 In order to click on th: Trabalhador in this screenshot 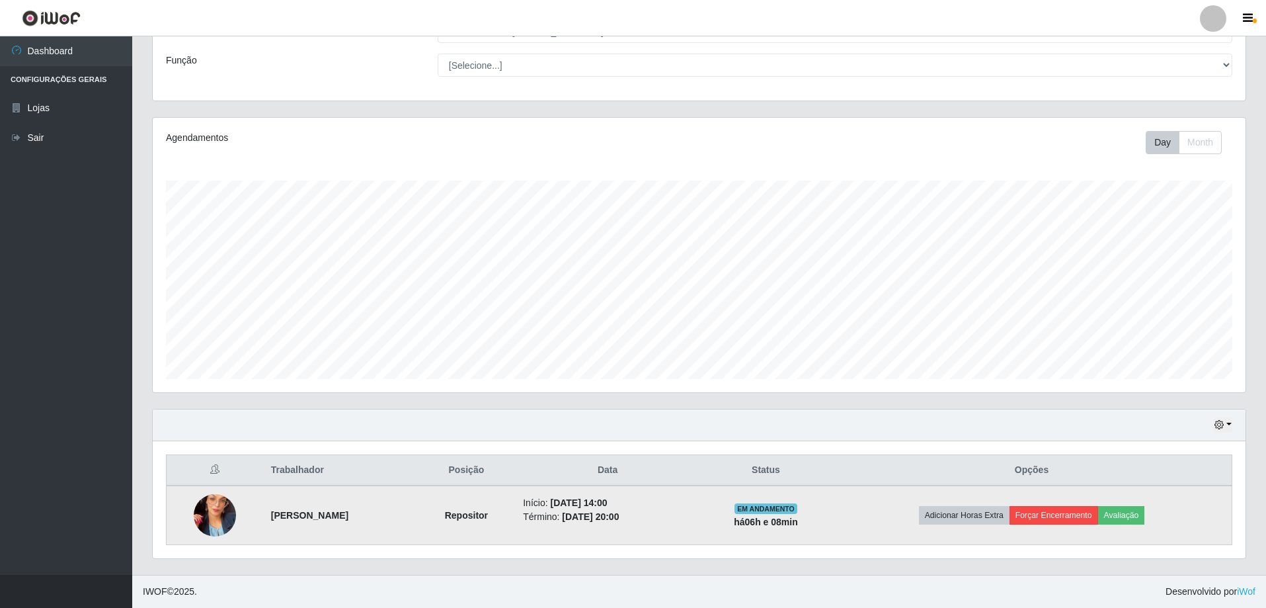, I will do `click(341, 470)`.